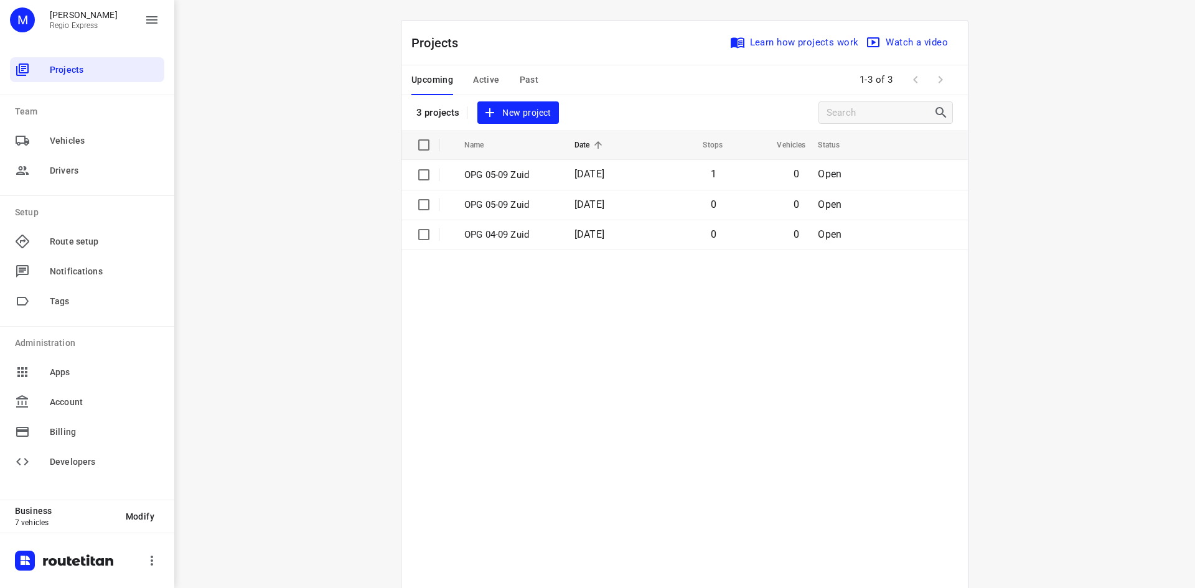  What do you see at coordinates (105, 271) in the screenshot?
I see `span: Notifications` at bounding box center [105, 271].